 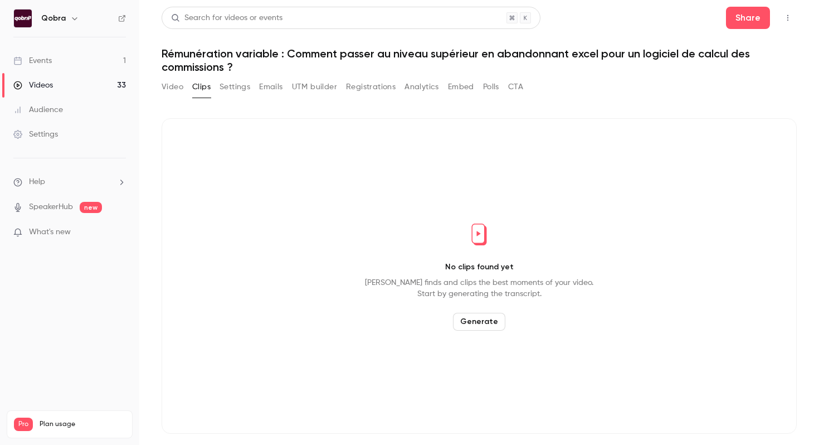 What do you see at coordinates (32, 61) in the screenshot?
I see `div: Events` at bounding box center [32, 61].